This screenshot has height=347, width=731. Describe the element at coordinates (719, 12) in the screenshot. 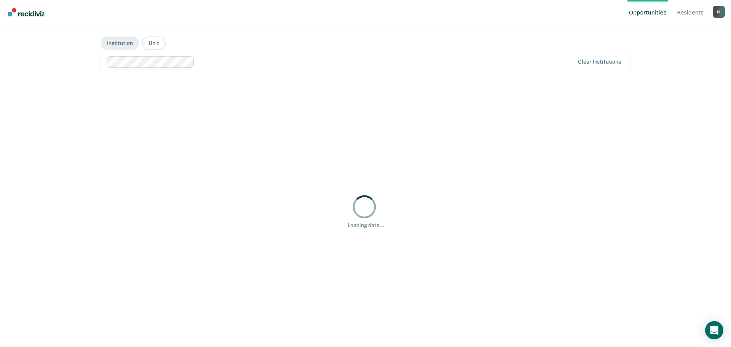

I see `button: Profile dropdown button` at that location.